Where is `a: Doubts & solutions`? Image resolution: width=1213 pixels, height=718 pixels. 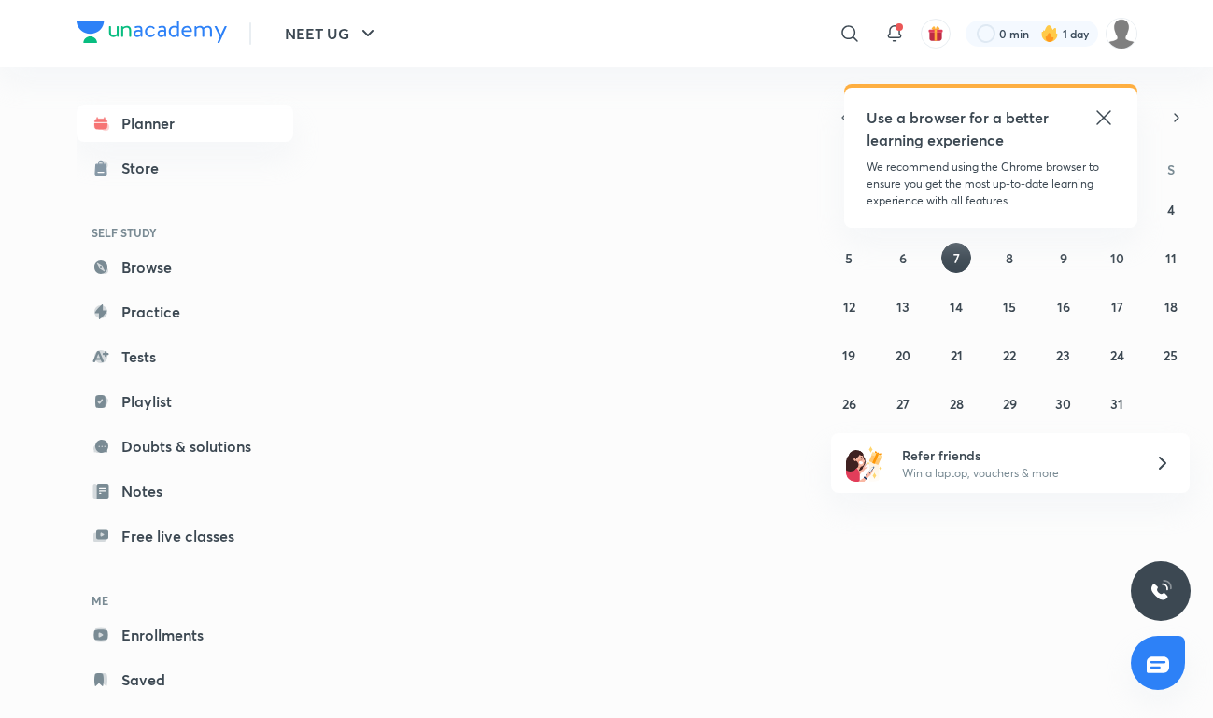
a: Doubts & solutions is located at coordinates (185, 446).